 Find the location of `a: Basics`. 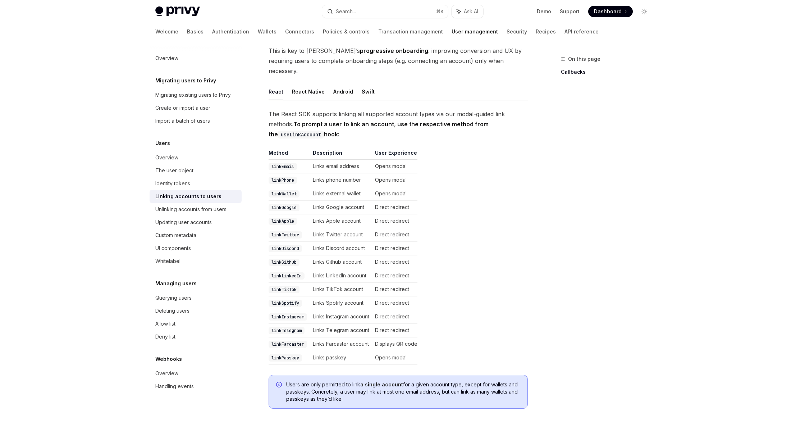

a: Basics is located at coordinates (195, 32).